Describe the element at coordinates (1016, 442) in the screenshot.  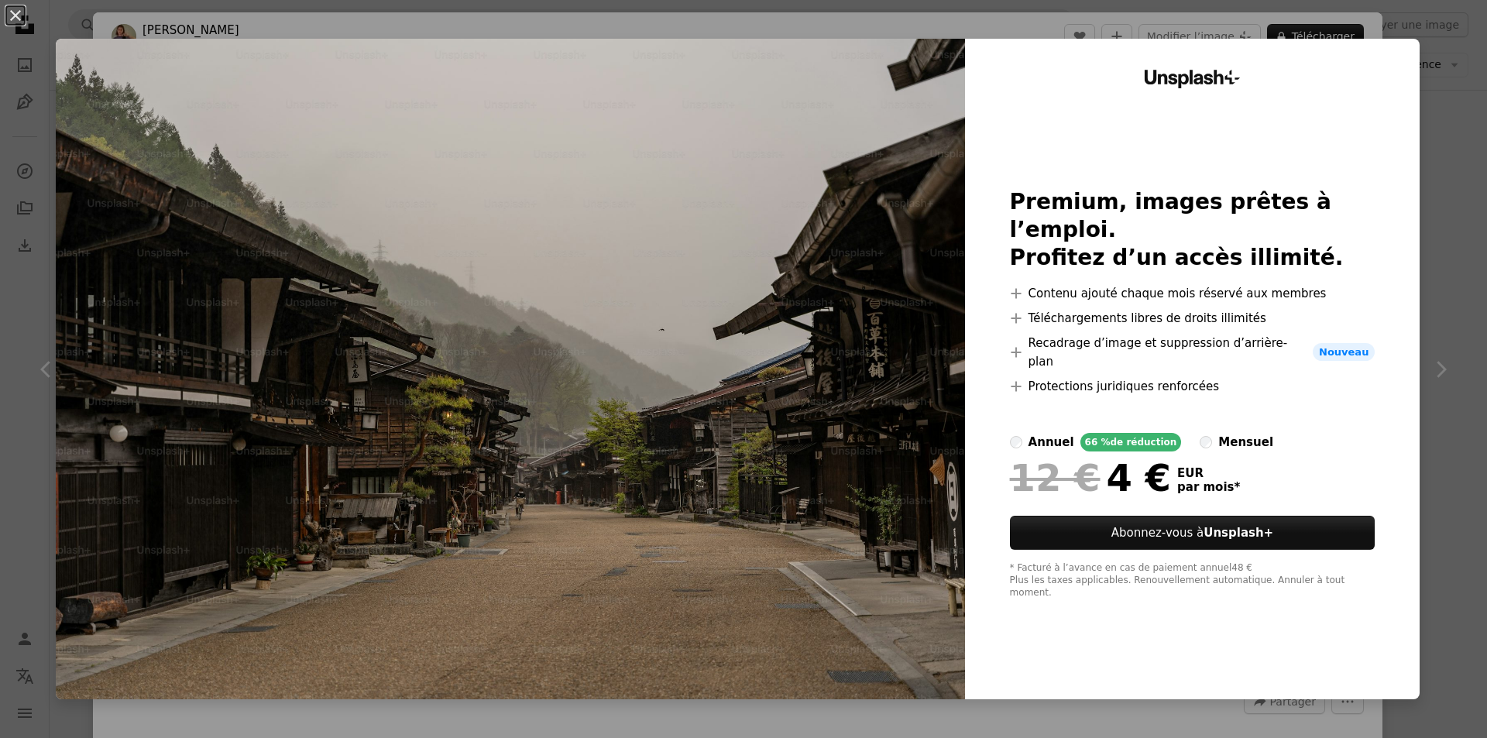
I see `input: annuel66 %de réduction` at that location.